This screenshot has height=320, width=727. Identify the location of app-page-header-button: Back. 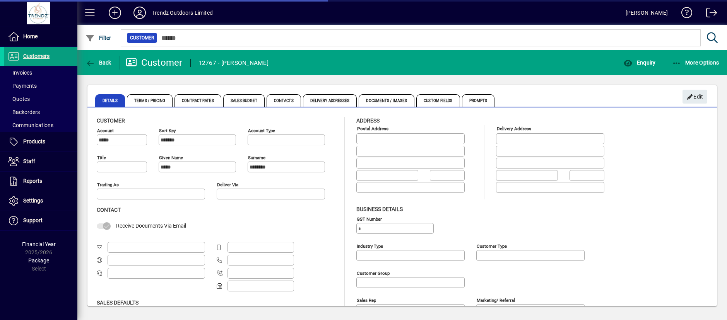
(99, 63).